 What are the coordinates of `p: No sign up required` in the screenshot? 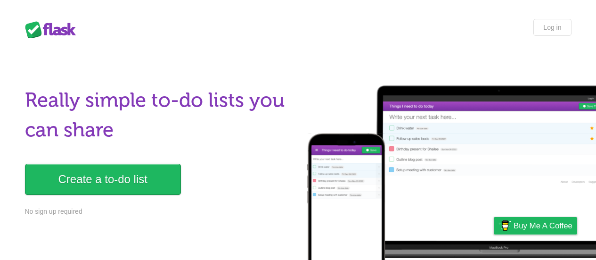 It's located at (159, 211).